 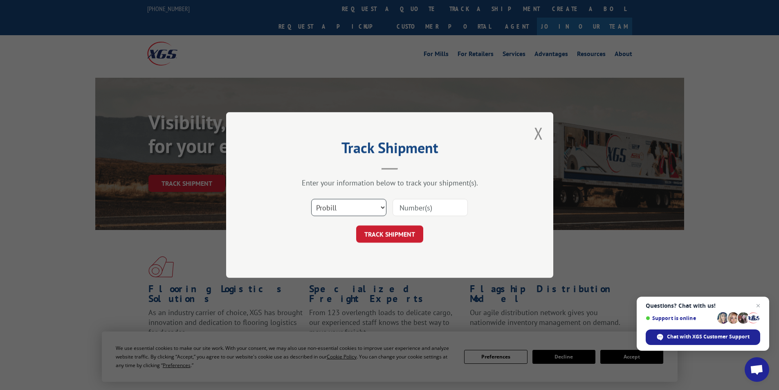 What do you see at coordinates (390, 182) in the screenshot?
I see `div: Enter your information below to track your shipment(s).` at bounding box center [390, 182].